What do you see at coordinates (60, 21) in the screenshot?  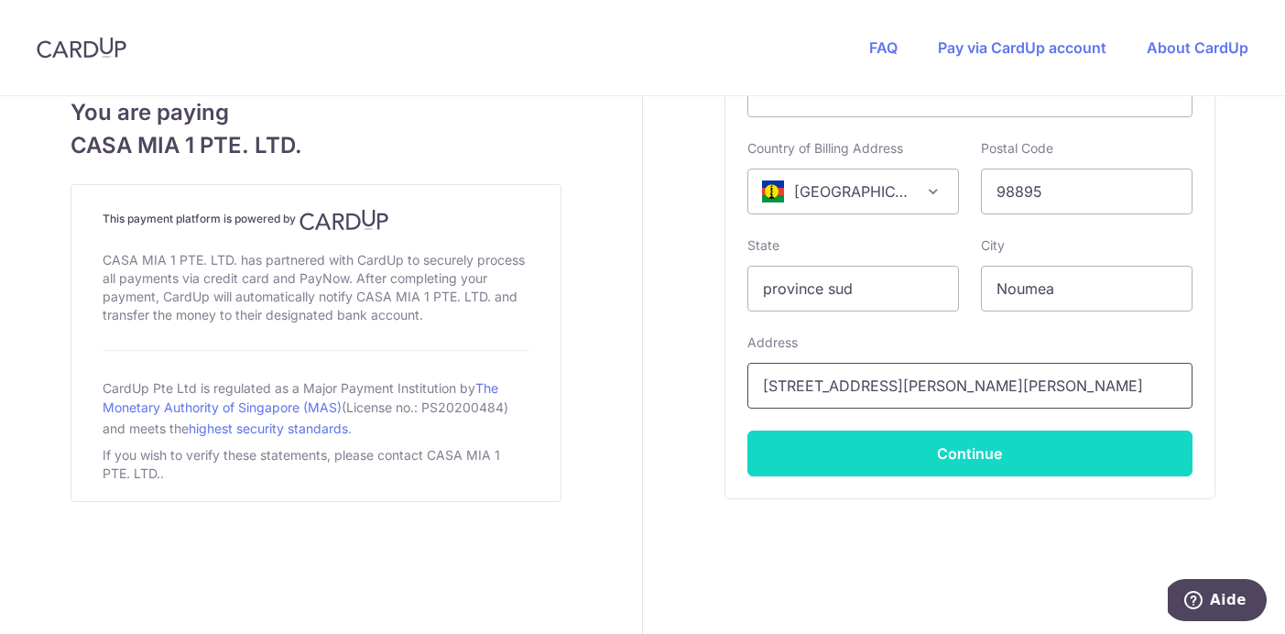 I see `span: Aide` at bounding box center [60, 21].